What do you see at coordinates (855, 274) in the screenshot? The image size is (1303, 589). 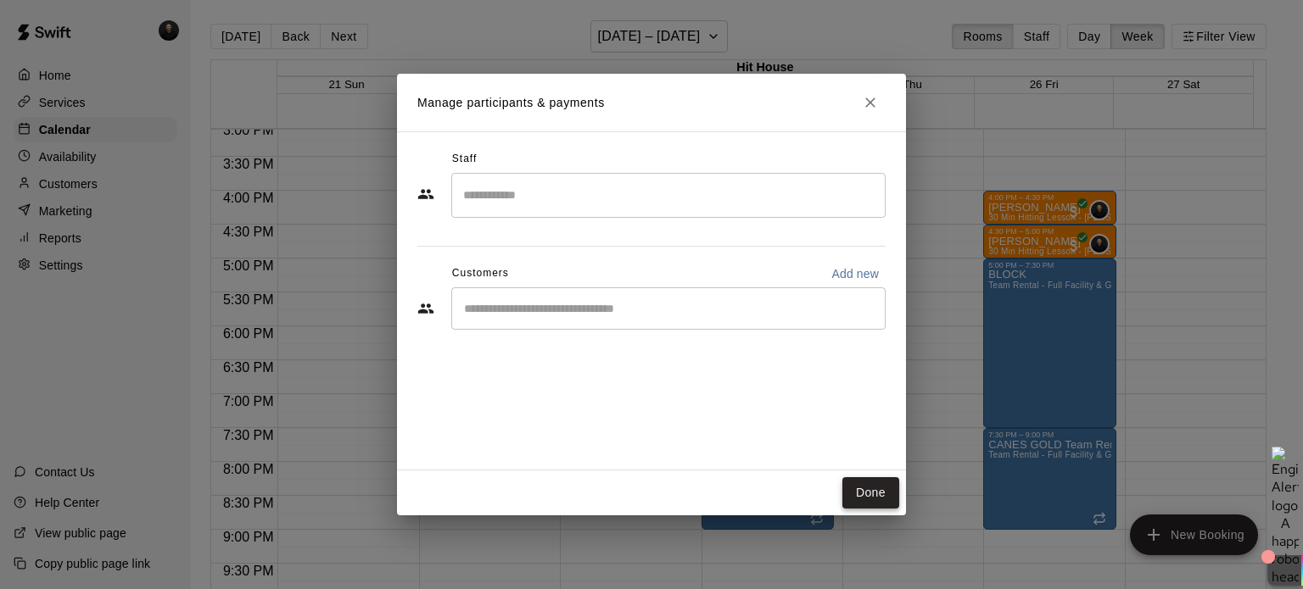 I see `button: Add new` at bounding box center [855, 274].